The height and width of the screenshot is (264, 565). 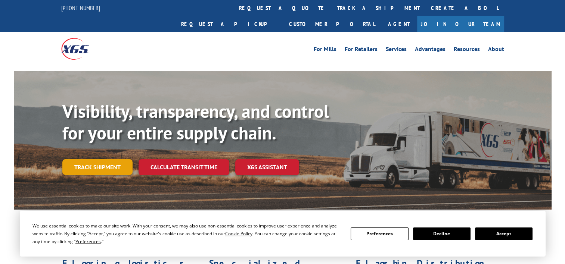 What do you see at coordinates (399, 24) in the screenshot?
I see `a: Agent` at bounding box center [399, 24].